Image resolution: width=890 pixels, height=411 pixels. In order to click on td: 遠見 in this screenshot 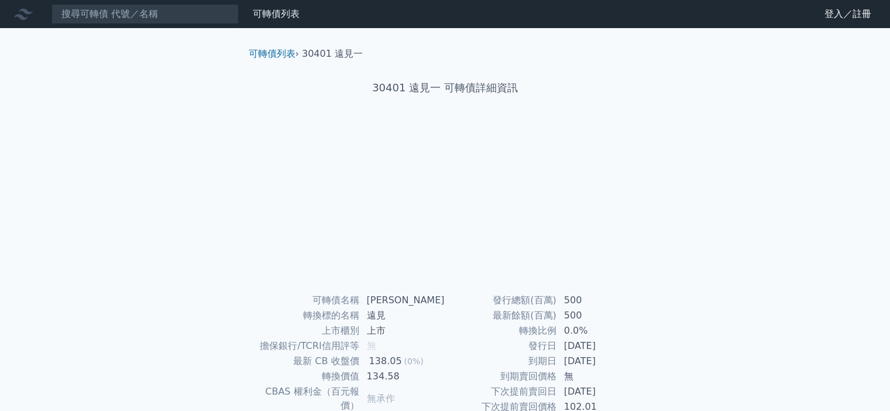, I will do `click(403, 315)`.